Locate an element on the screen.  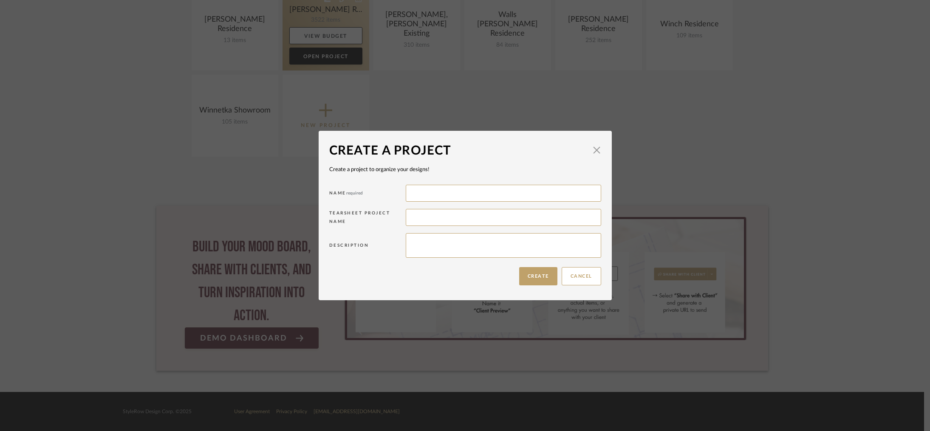
div: Description is located at coordinates (368, 247).